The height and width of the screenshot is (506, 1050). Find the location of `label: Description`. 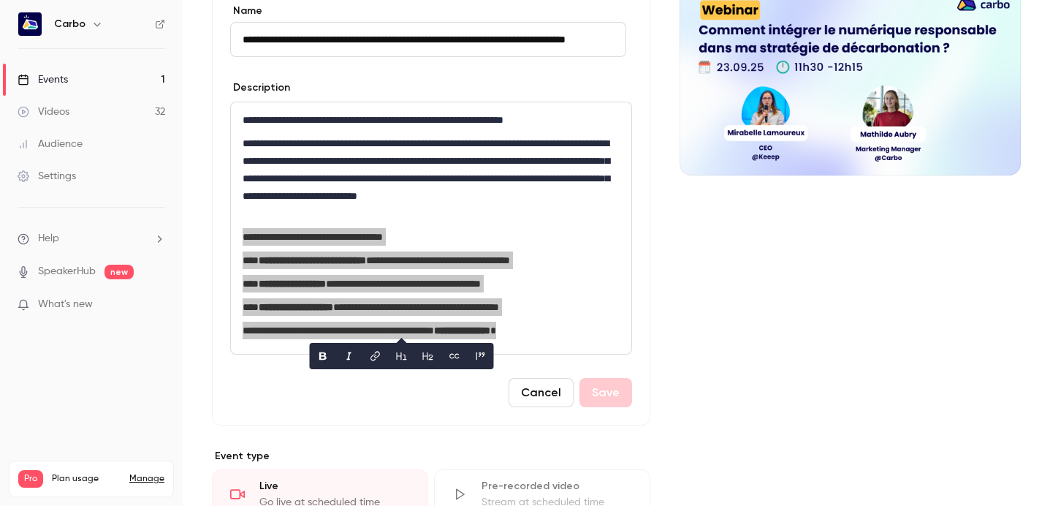

label: Description is located at coordinates (260, 88).